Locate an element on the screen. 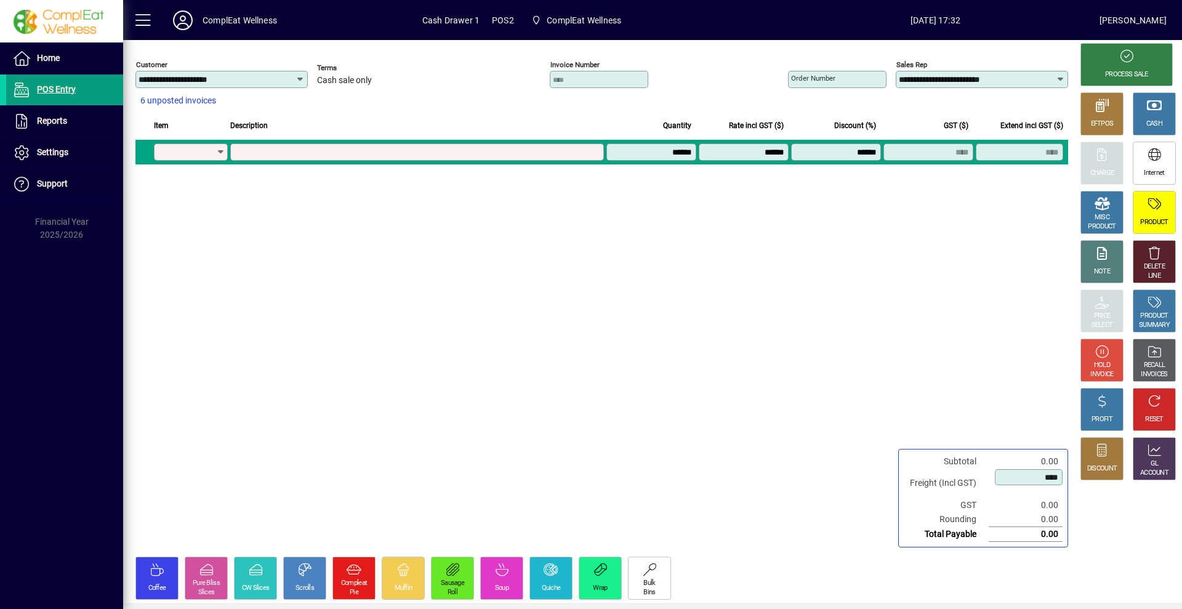 This screenshot has width=1182, height=609. td: Rounding is located at coordinates (946, 520).